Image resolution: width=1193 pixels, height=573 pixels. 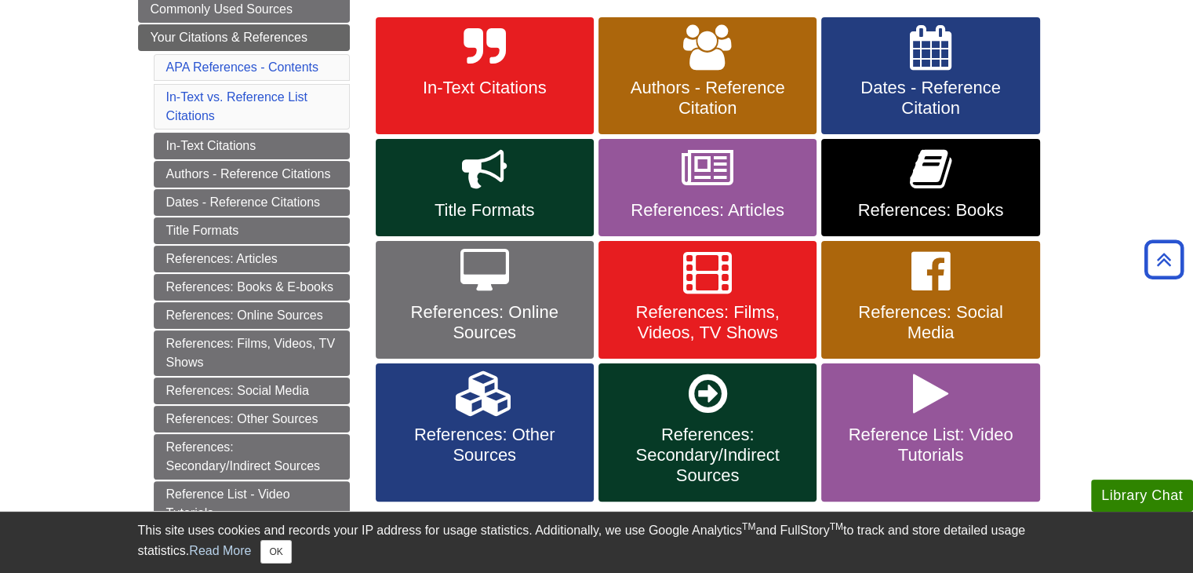 What do you see at coordinates (930, 98) in the screenshot?
I see `span: Dates - Reference Citation` at bounding box center [930, 98].